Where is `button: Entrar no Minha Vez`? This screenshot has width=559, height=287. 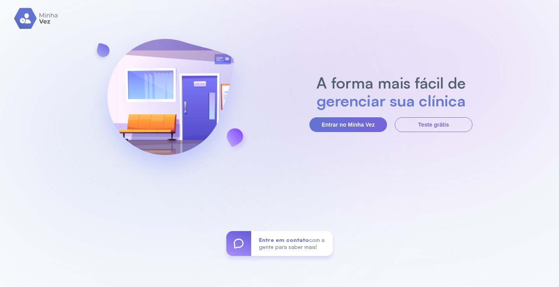 button: Entrar no Minha Vez is located at coordinates (348, 125).